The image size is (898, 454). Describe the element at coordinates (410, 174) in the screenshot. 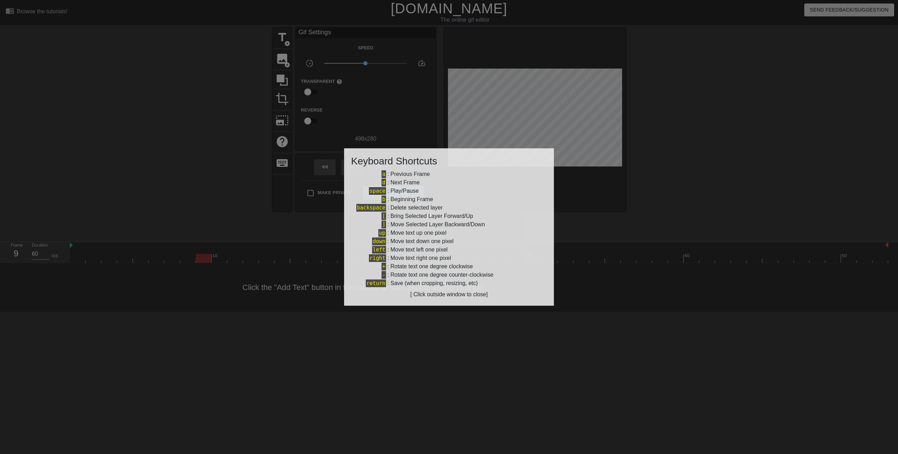

I see `div: Previous Frame` at that location.